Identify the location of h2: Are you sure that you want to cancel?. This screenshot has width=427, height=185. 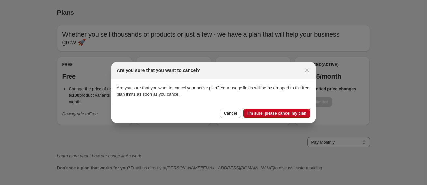
(158, 71).